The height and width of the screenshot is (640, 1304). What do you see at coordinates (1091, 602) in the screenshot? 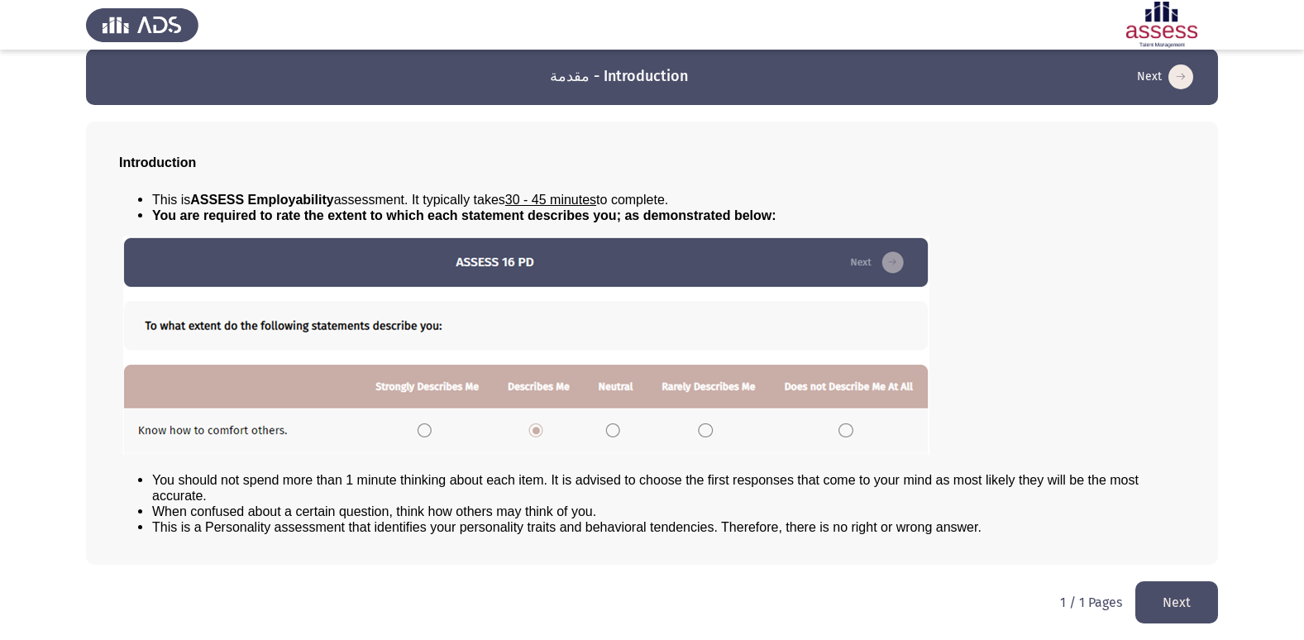
I see `p: 1 / 1 Pages` at bounding box center [1091, 602].